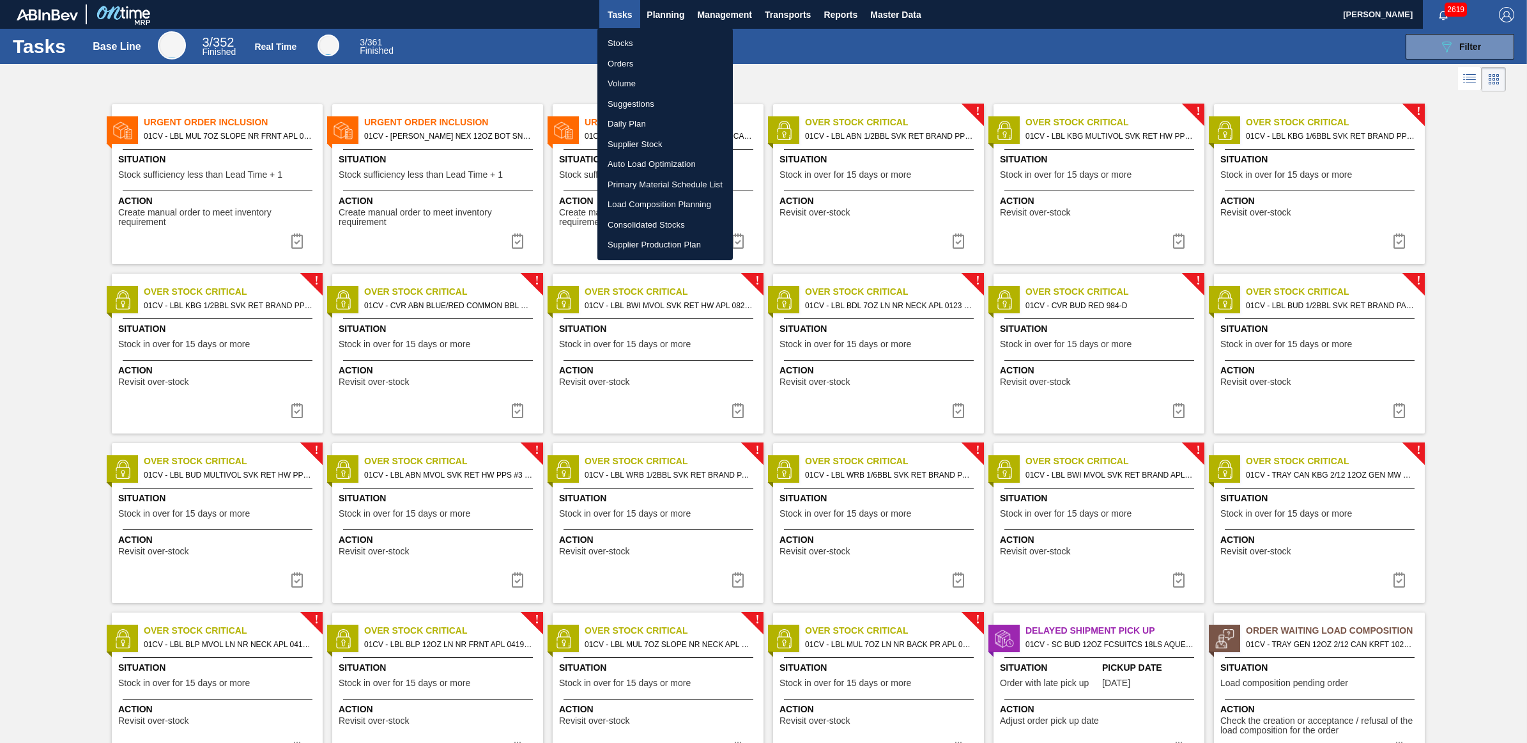  I want to click on a: Supplier Stock, so click(665, 144).